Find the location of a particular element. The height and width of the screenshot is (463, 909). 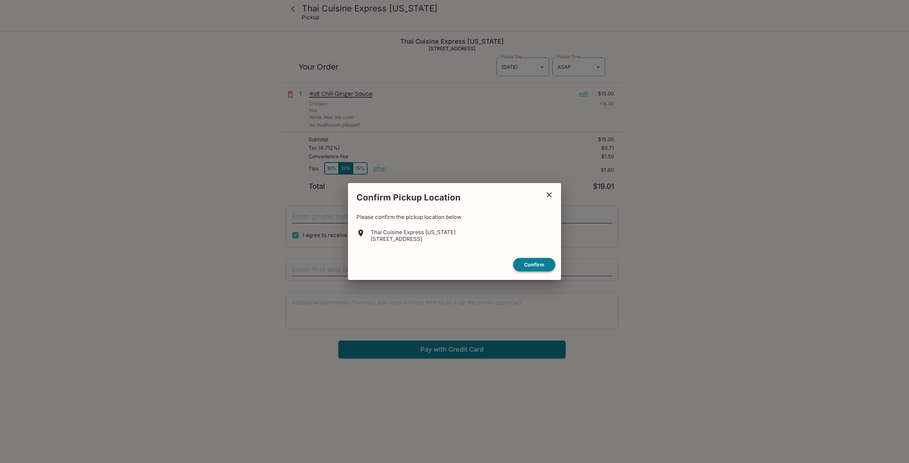

button: confirm is located at coordinates (534, 265).